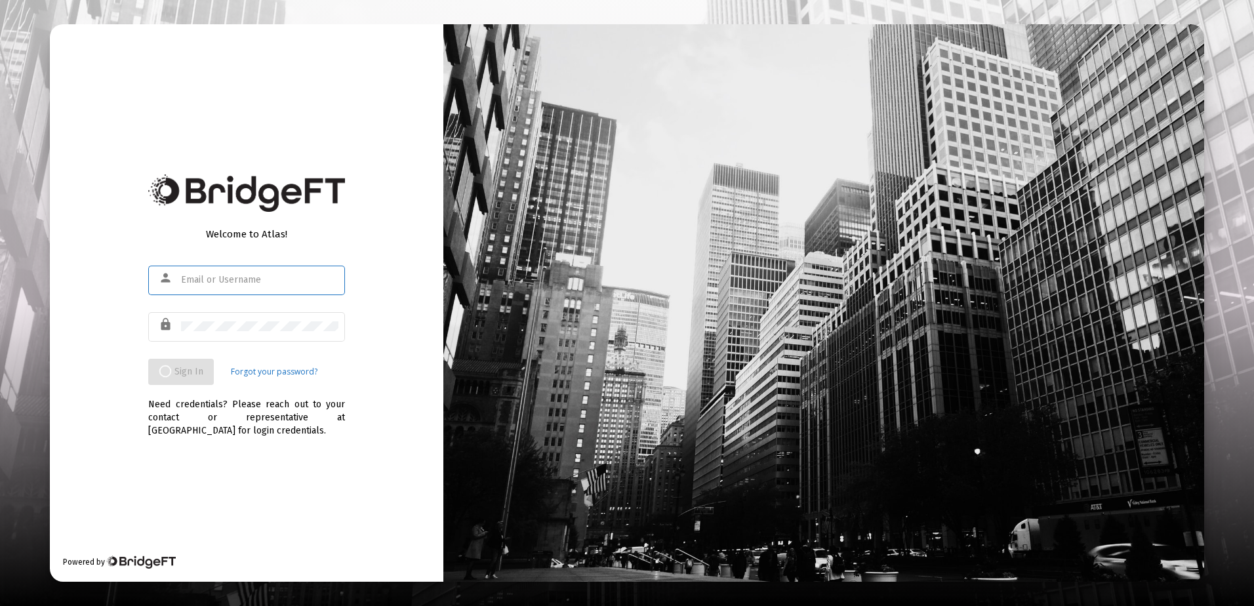  What do you see at coordinates (119, 562) in the screenshot?
I see `div: Powered by` at bounding box center [119, 562].